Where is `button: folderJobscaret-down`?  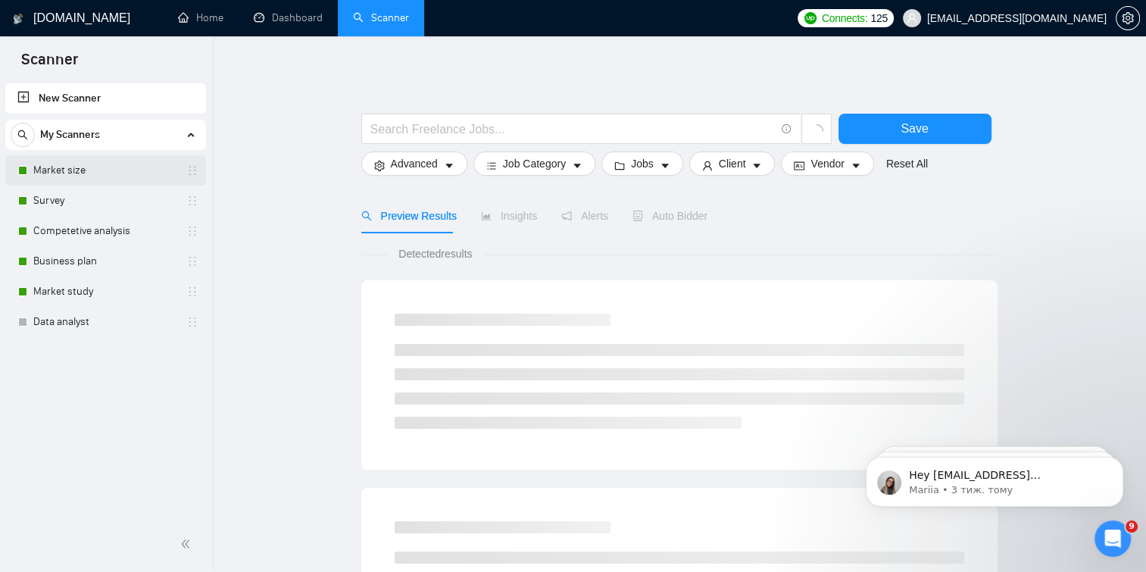 button: folderJobscaret-down is located at coordinates (642, 164).